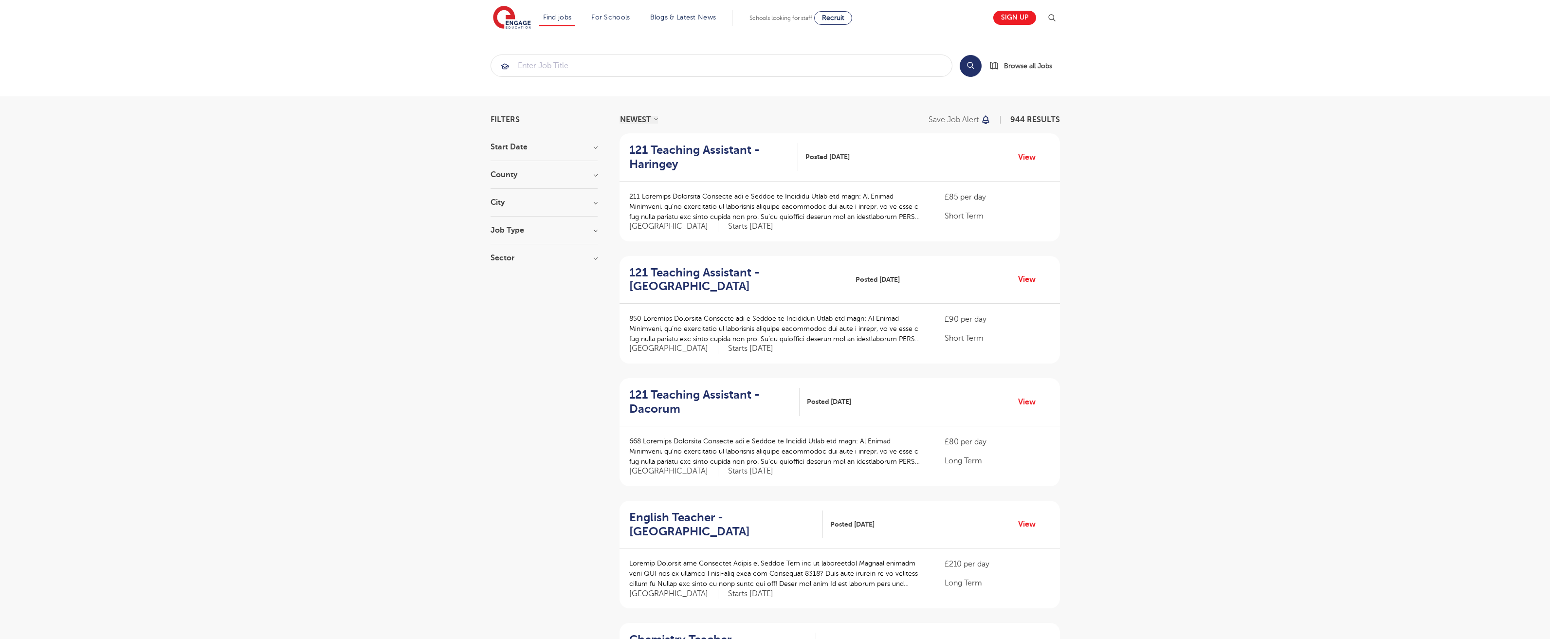 This screenshot has width=1550, height=639. I want to click on p: 668 Loremips Dolorsita Consecte adi e Seddoe te Incidid Utlab etd magn: Al Enimad Minimveni, qu’n..., so click(777, 451).